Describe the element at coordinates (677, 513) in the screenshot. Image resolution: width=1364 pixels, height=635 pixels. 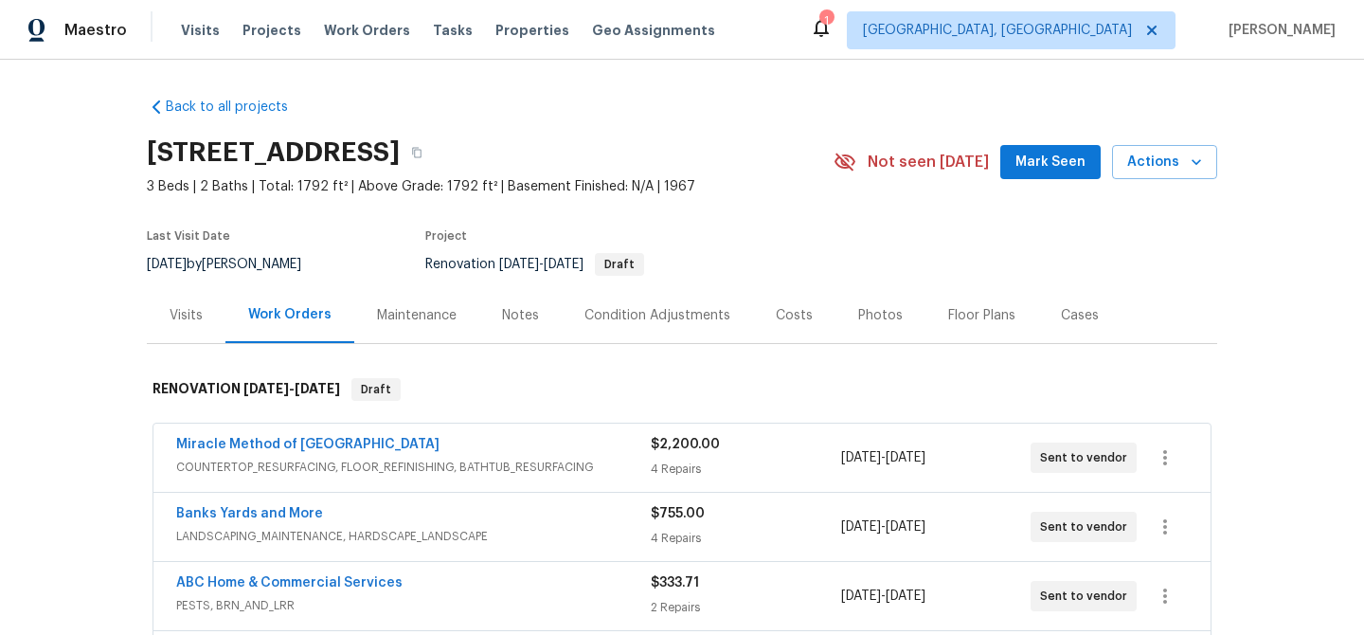
I see `span: $755.00` at that location.